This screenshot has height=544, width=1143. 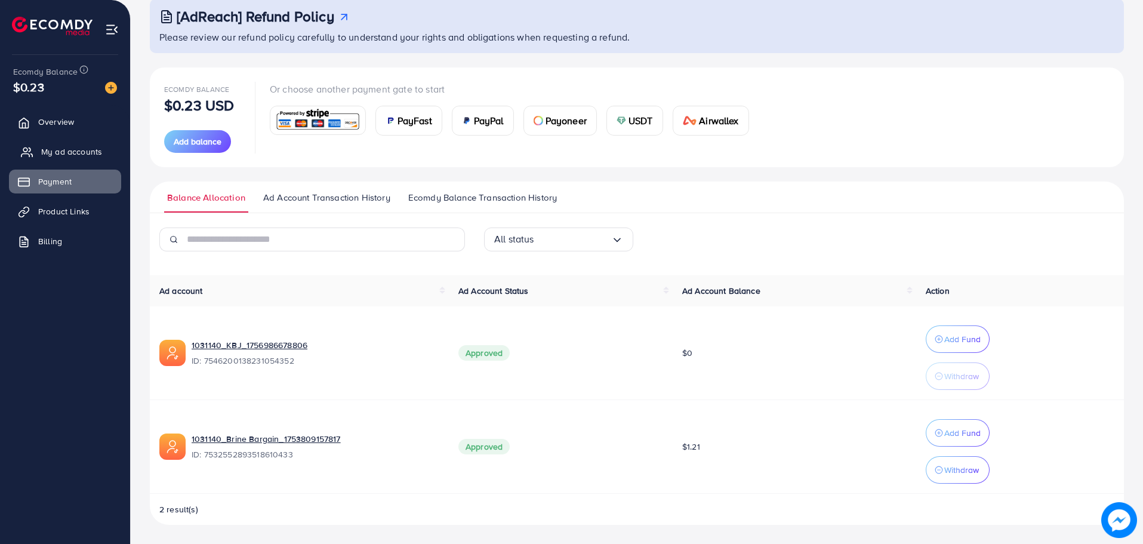 I want to click on span: $1.21, so click(x=691, y=447).